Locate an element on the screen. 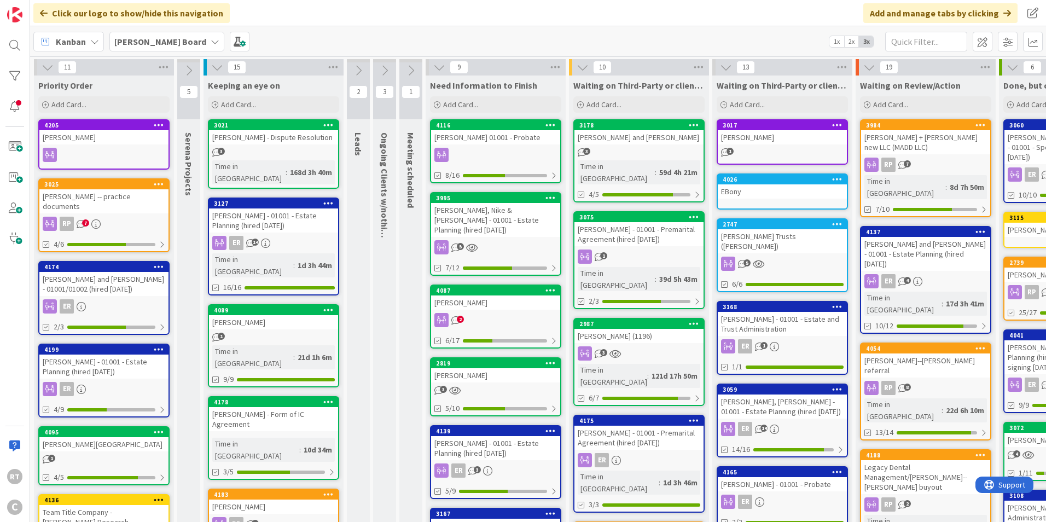 The height and width of the screenshot is (522, 1046). span: 1 is located at coordinates (603, 255).